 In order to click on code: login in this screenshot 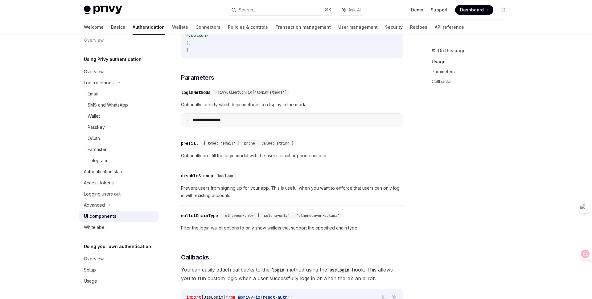, I will do `click(278, 270)`.